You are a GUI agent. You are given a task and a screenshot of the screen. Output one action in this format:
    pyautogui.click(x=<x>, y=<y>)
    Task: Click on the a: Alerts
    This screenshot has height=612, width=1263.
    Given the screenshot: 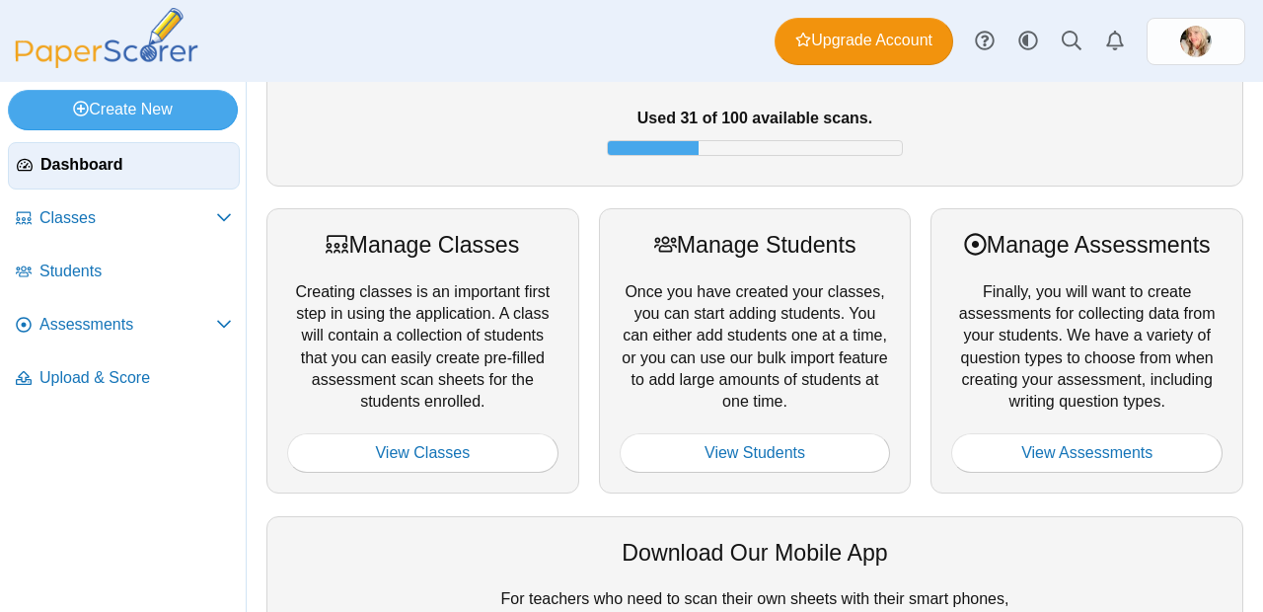 What is the action you would take?
    pyautogui.click(x=1115, y=41)
    